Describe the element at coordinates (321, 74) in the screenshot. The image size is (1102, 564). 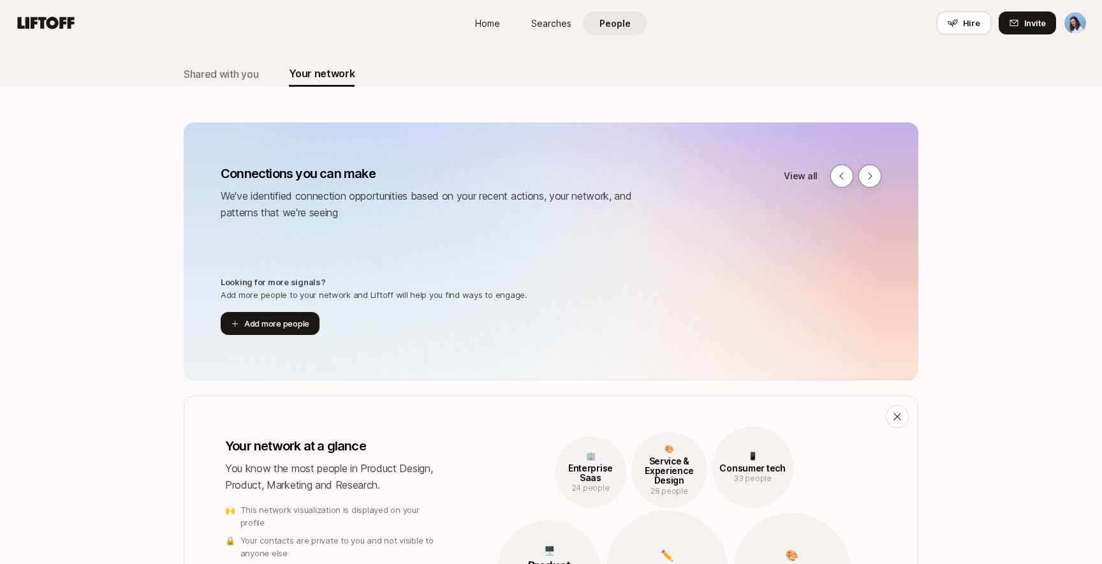
I see `button: Your network` at that location.